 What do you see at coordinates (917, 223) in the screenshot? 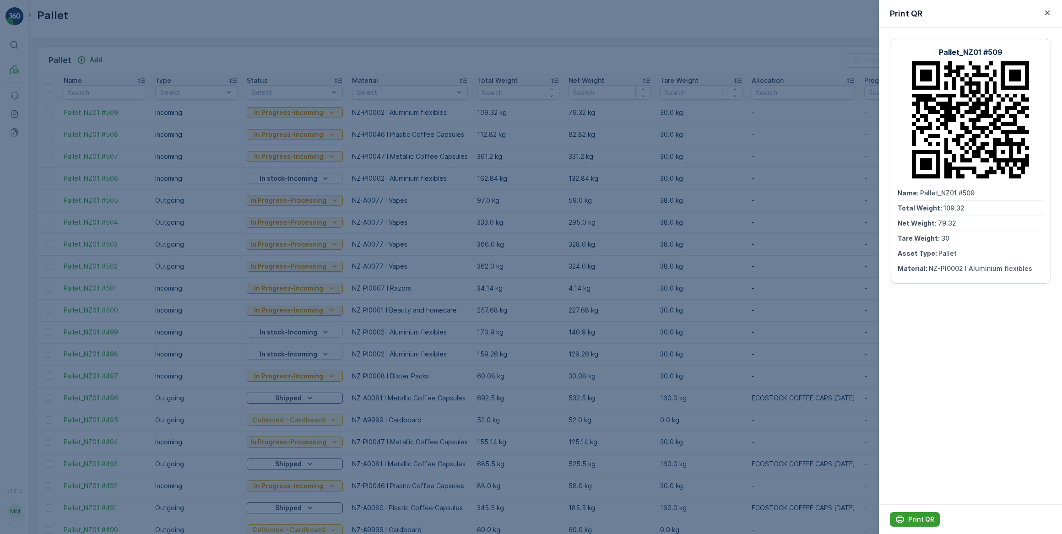
I see `span: Net Weight :` at bounding box center [917, 223].